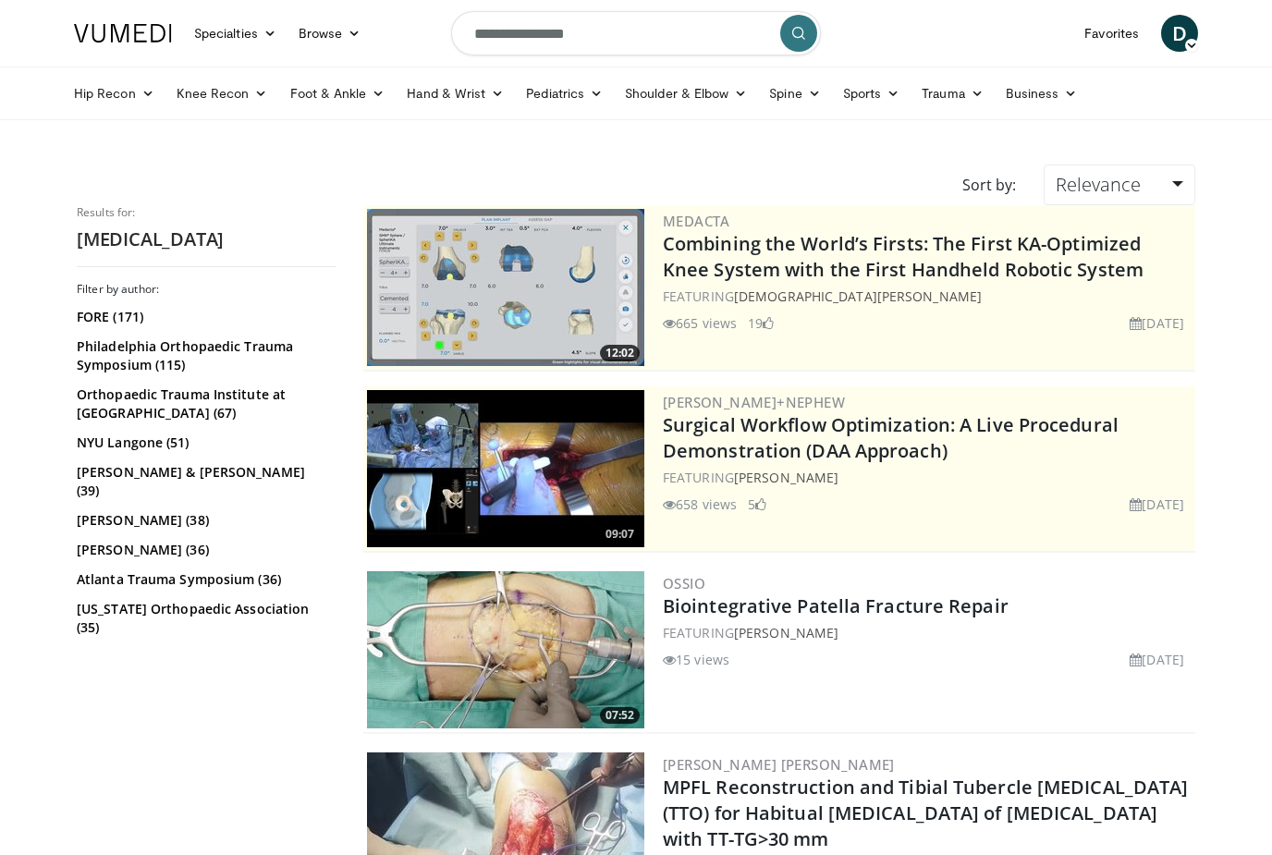 The image size is (1272, 855). I want to click on span: Relevance, so click(1098, 184).